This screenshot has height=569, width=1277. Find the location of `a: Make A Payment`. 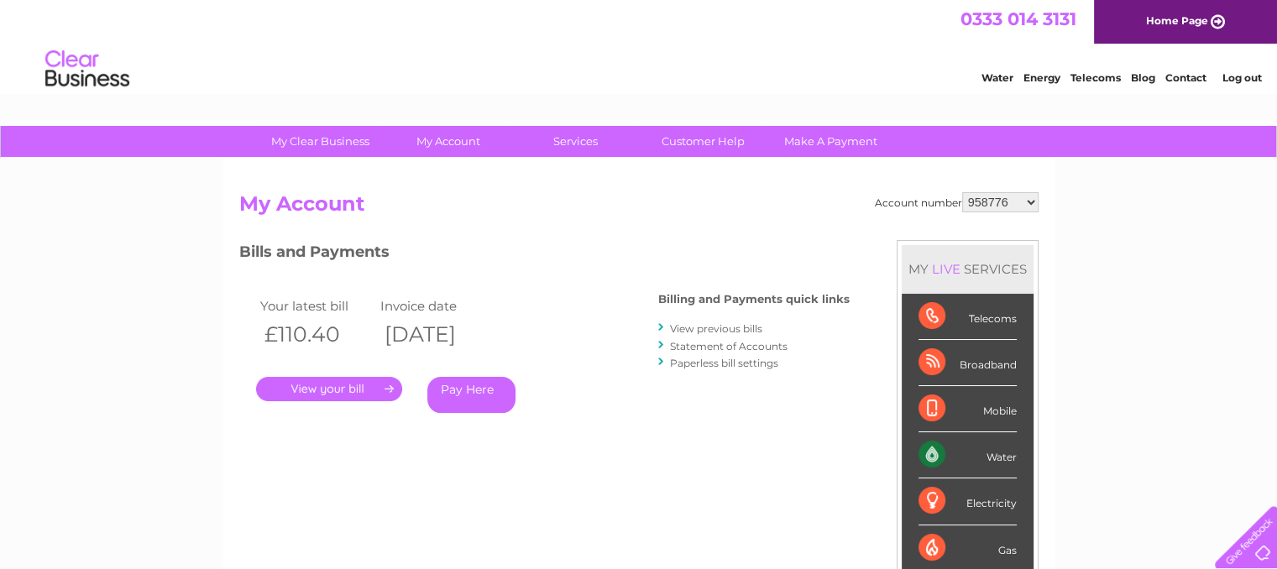

a: Make A Payment is located at coordinates (831, 141).